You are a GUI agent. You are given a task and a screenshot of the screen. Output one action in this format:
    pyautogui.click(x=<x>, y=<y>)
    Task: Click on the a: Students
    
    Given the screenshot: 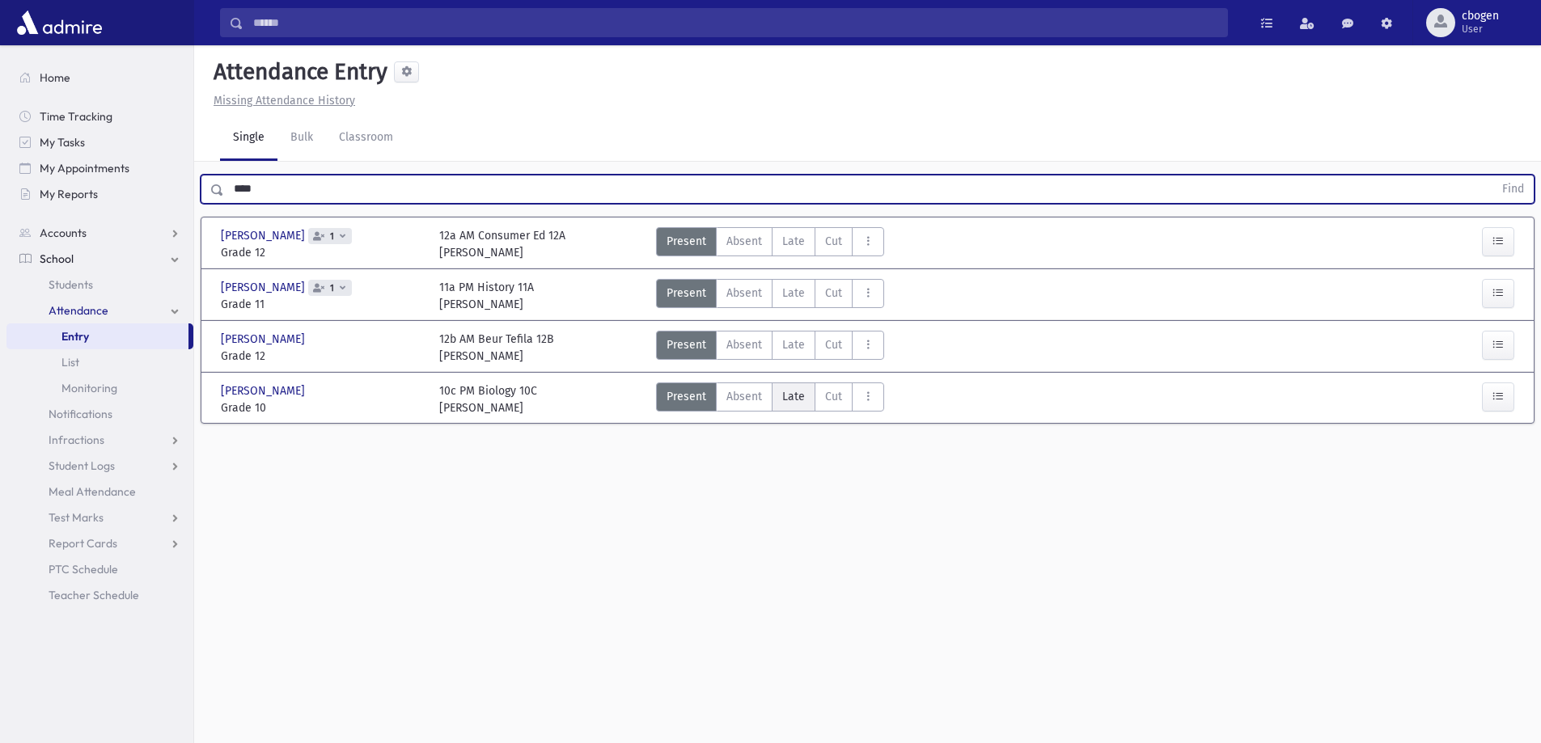 What is the action you would take?
    pyautogui.click(x=99, y=285)
    